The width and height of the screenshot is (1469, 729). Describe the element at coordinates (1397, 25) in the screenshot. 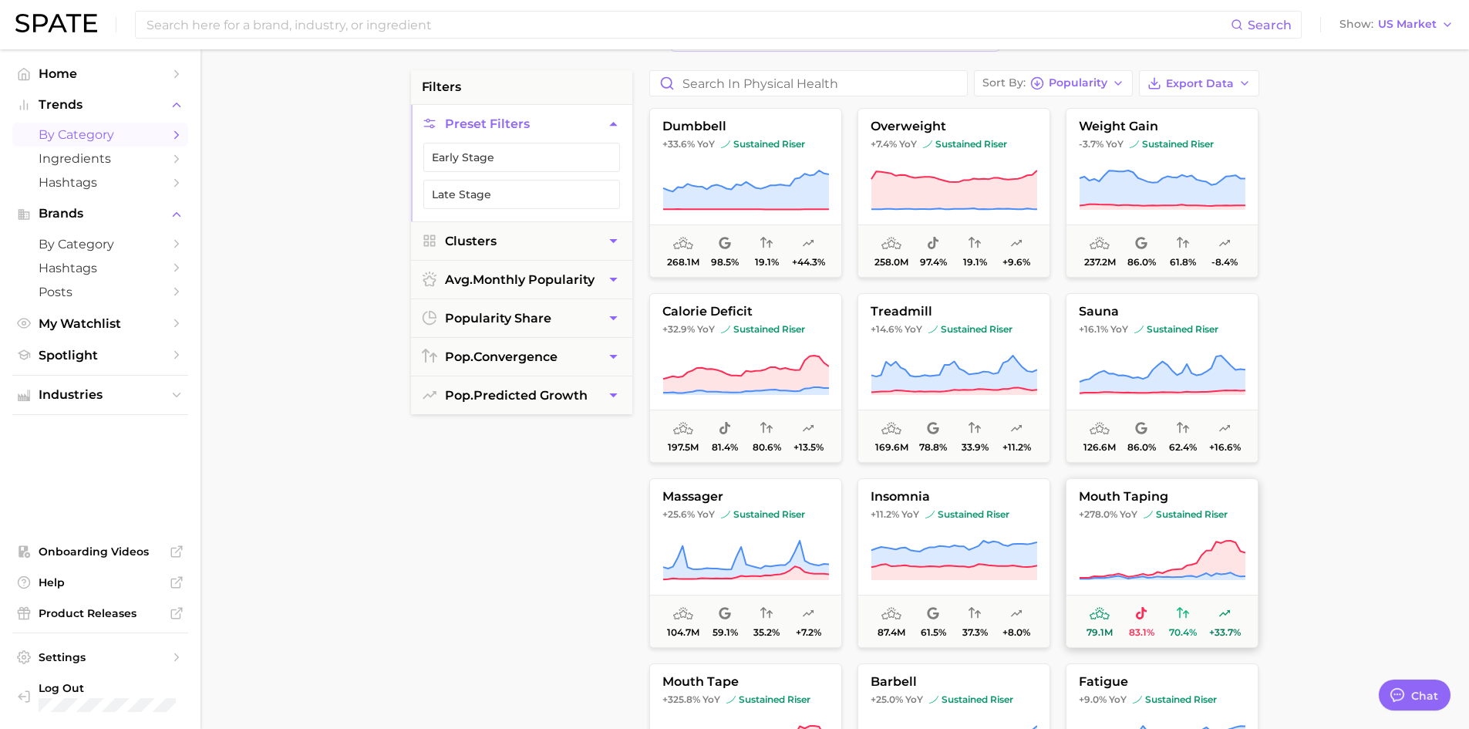

I see `button: ShowUS Market` at that location.